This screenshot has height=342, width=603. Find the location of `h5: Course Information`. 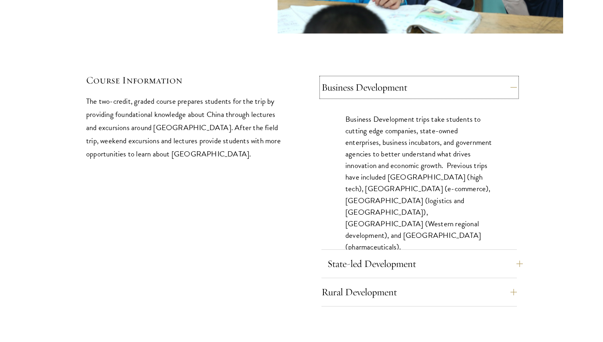

h5: Course Information is located at coordinates (184, 80).